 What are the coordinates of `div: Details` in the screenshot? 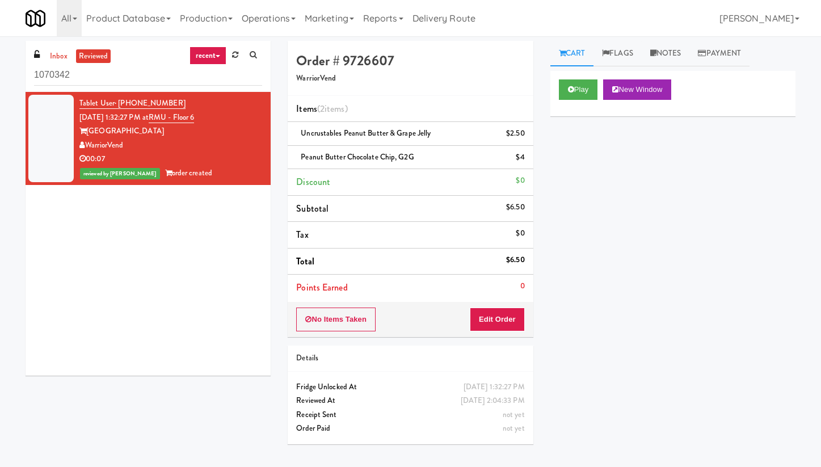 It's located at (410, 358).